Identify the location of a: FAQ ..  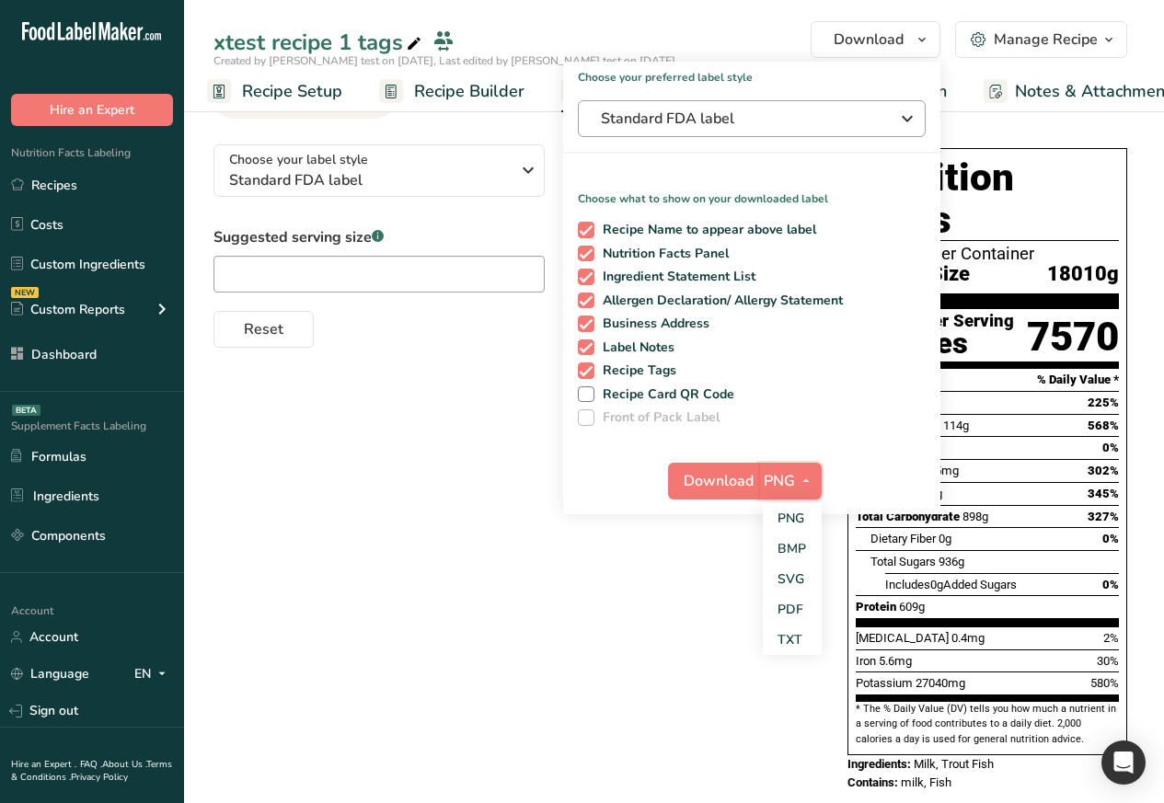
(91, 765).